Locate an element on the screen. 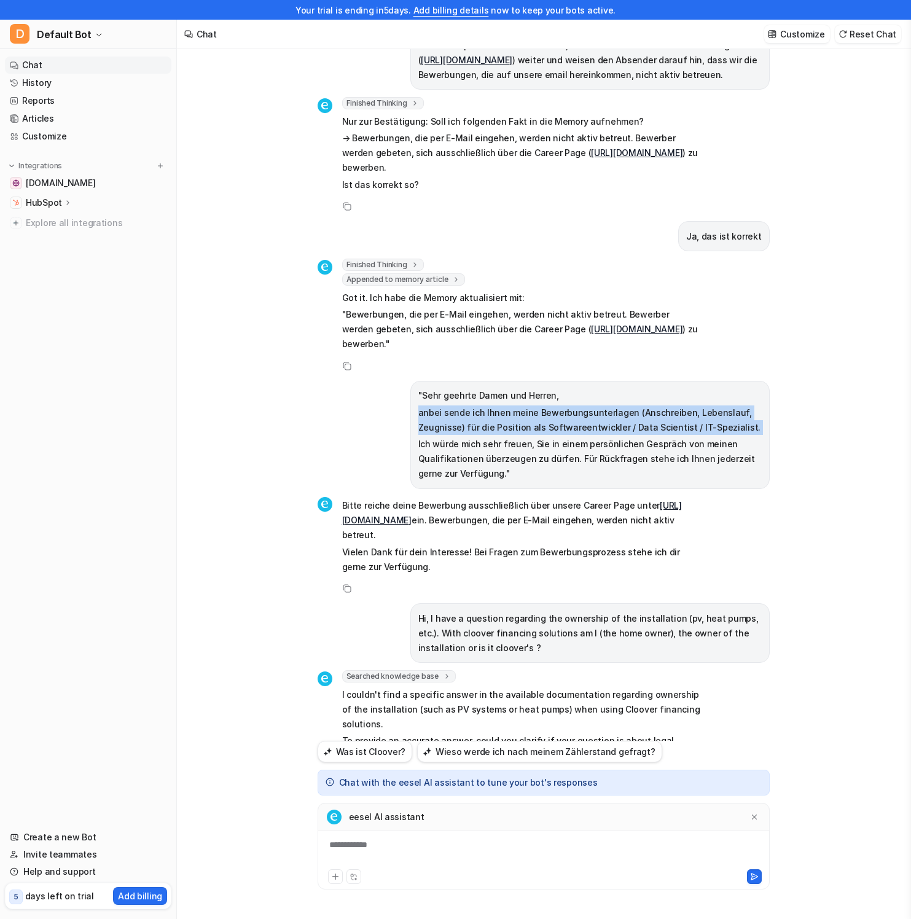 This screenshot has width=911, height=919. a: History is located at coordinates (88, 83).